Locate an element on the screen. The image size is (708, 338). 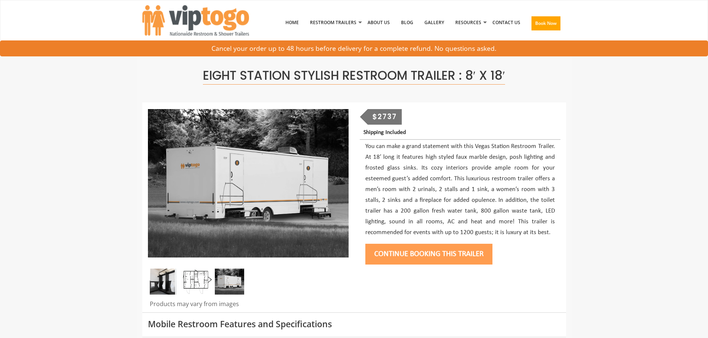
a: Blog is located at coordinates (407, 23).